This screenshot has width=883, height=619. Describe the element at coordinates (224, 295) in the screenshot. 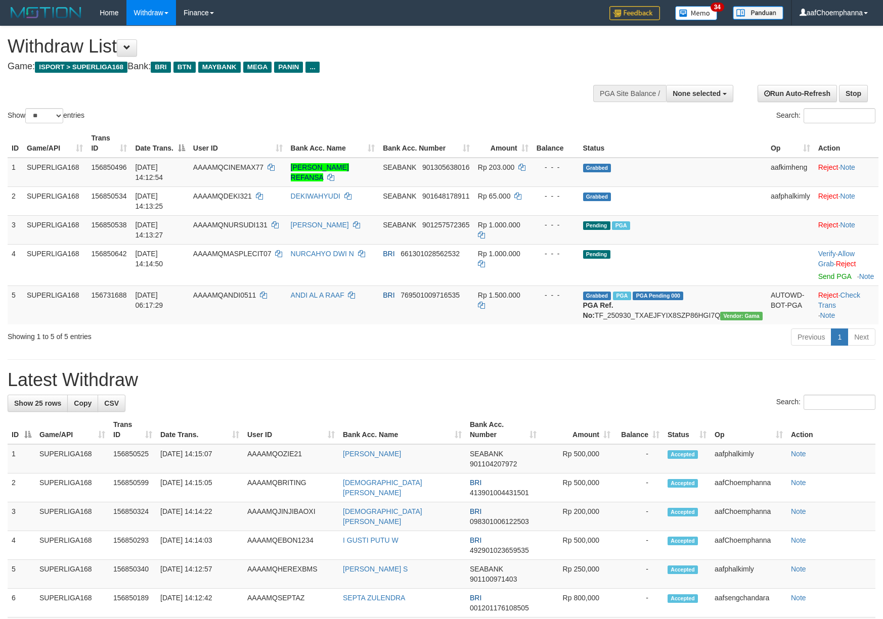

I see `span: AAAAMQANDI0511` at that location.